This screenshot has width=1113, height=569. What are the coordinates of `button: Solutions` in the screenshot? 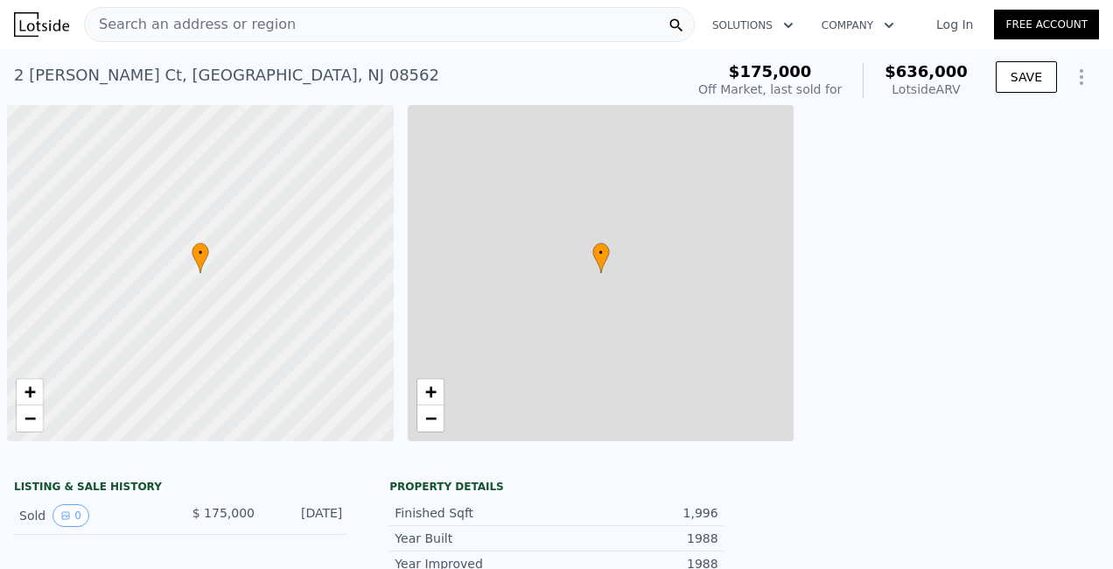 It's located at (752, 25).